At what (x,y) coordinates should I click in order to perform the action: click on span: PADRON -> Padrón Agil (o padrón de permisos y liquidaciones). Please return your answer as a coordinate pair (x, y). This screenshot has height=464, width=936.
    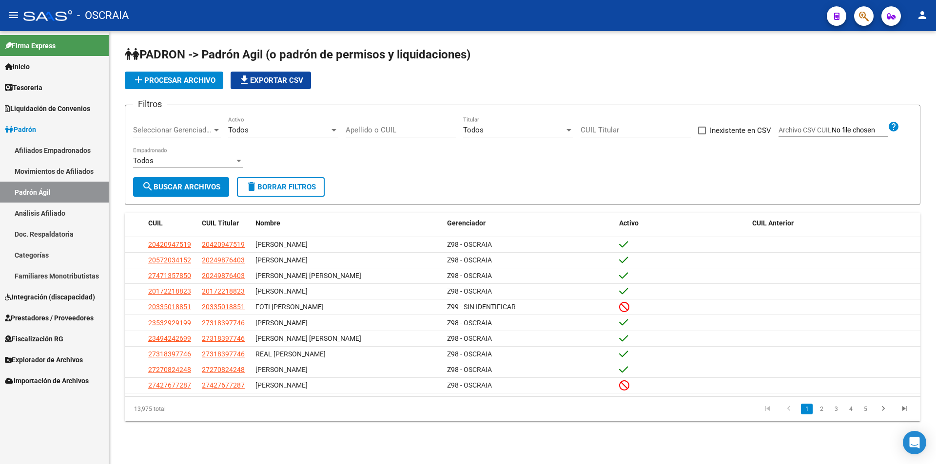
    Looking at the image, I should click on (297, 55).